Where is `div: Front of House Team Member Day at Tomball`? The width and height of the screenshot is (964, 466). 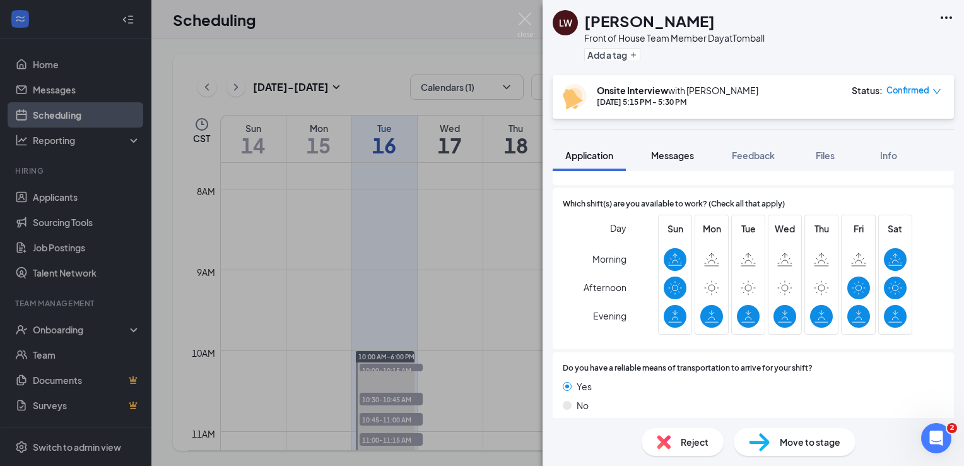
div: Front of House Team Member Day at Tomball is located at coordinates (675, 38).